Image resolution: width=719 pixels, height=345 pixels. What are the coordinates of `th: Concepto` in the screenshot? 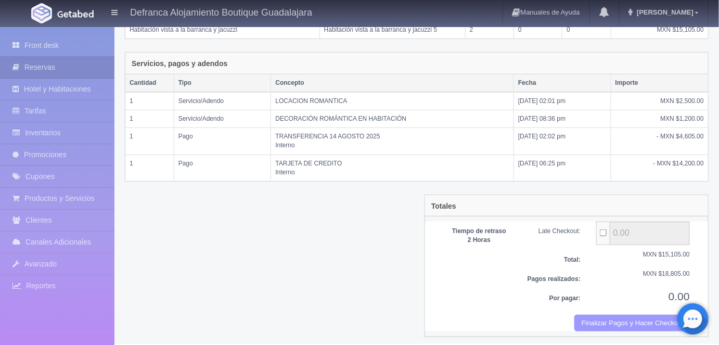 It's located at (392, 83).